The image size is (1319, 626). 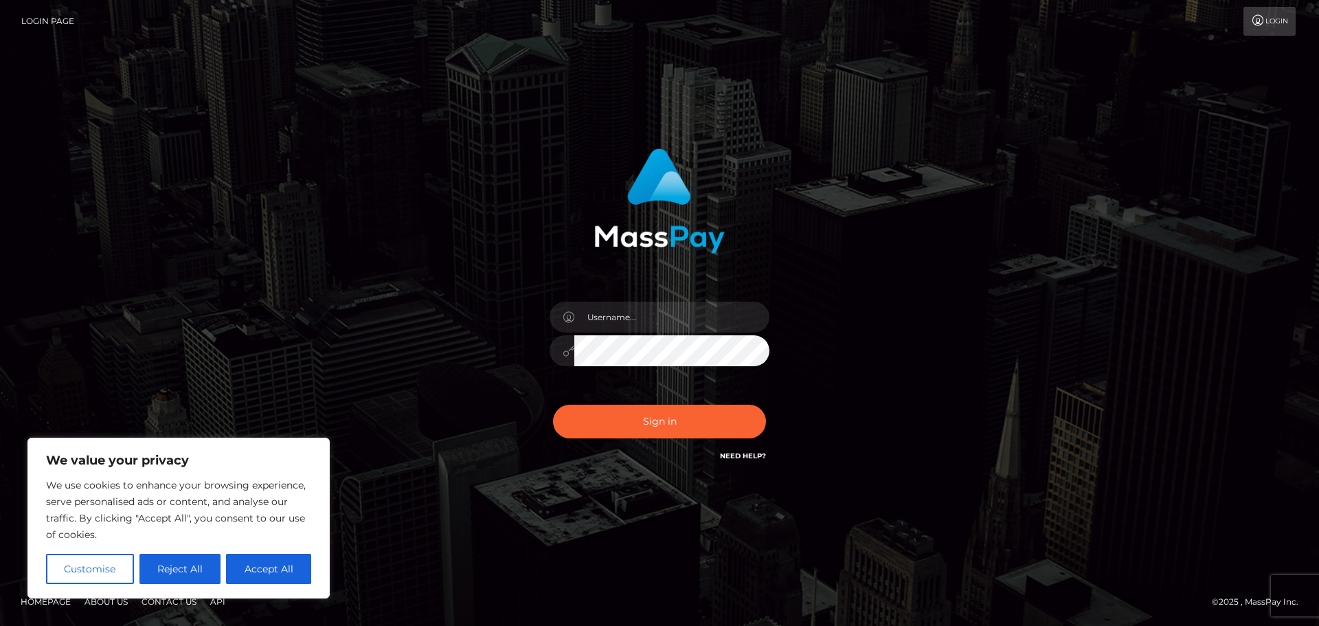 I want to click on a: Login, so click(x=1270, y=21).